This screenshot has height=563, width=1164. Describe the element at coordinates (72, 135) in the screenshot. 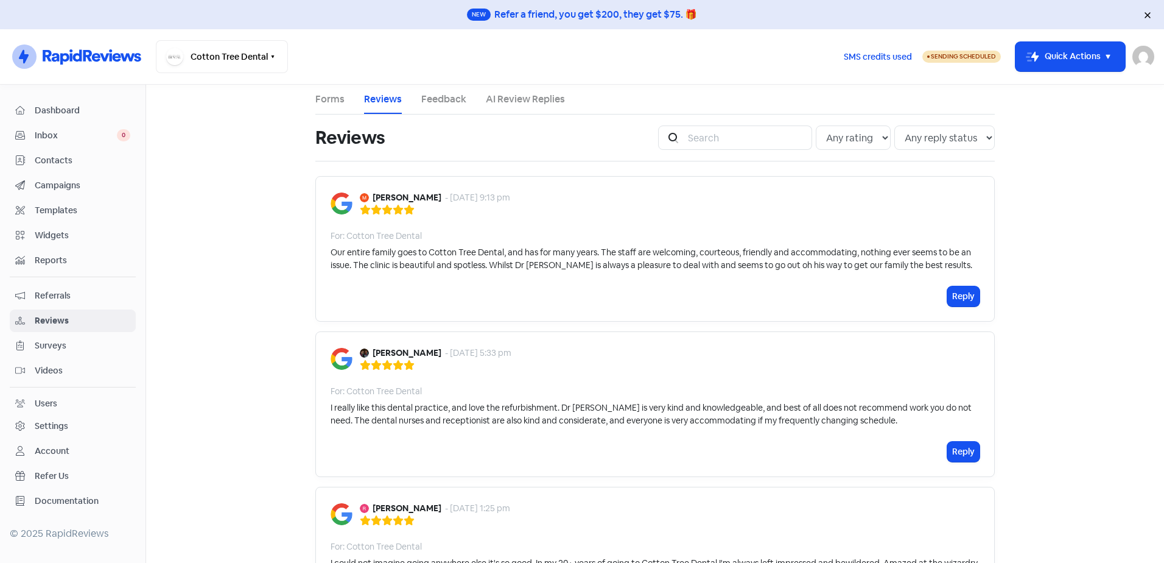

I see `a: Inbox 0` at that location.